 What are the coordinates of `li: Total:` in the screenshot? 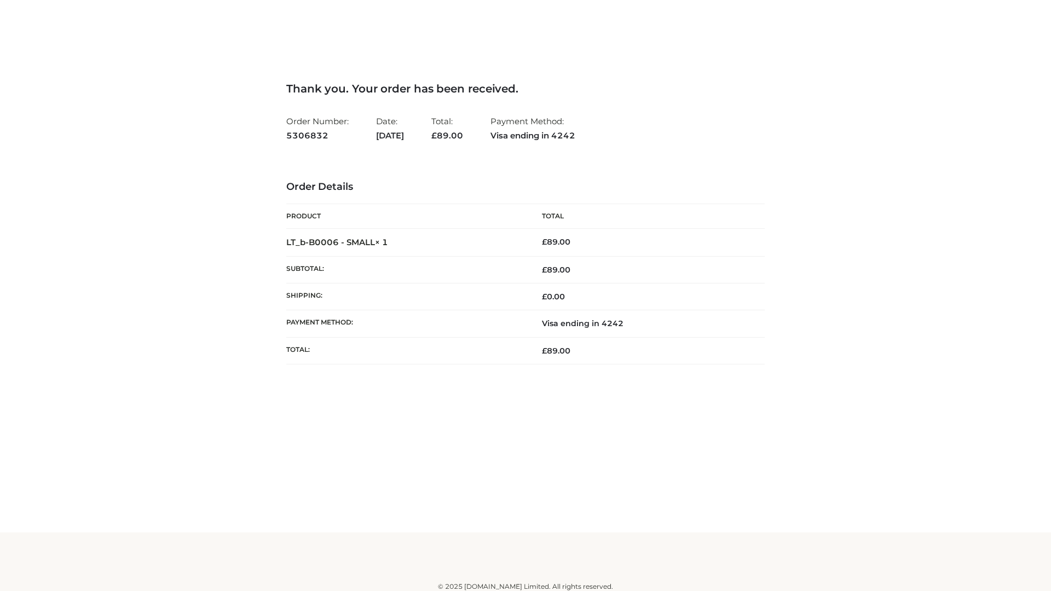 It's located at (447, 128).